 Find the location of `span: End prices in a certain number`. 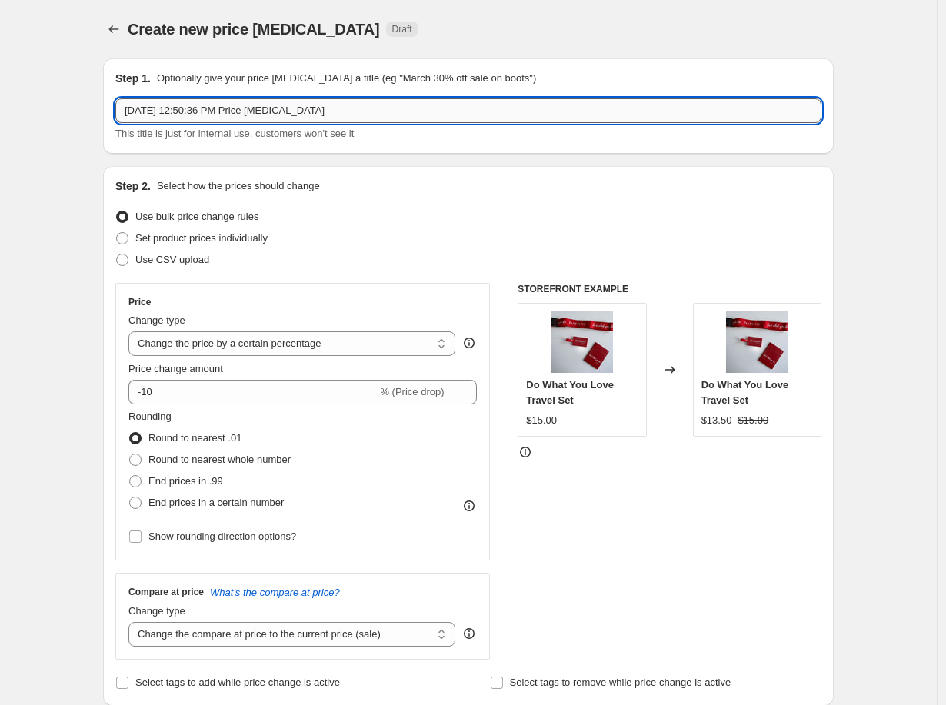

span: End prices in a certain number is located at coordinates (216, 502).